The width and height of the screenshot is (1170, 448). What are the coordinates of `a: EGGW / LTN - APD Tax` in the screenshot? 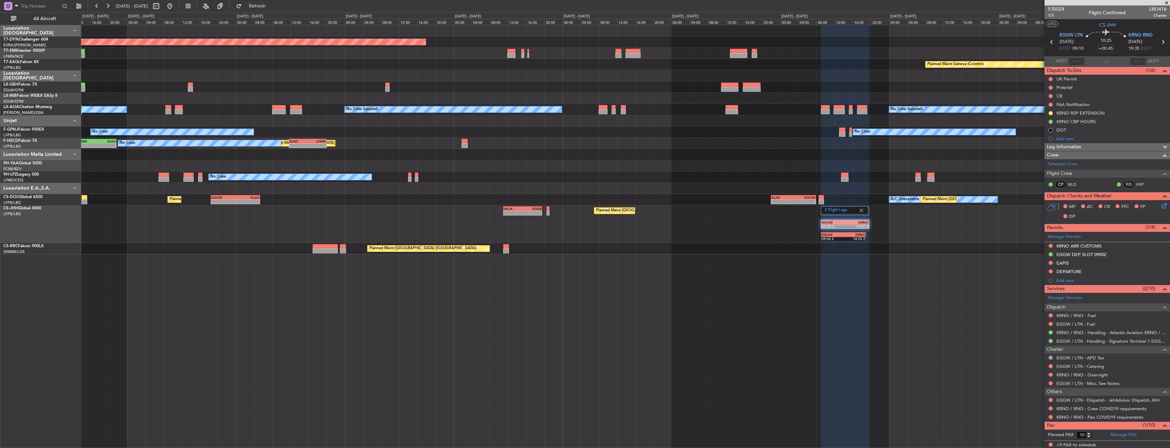 It's located at (1081, 358).